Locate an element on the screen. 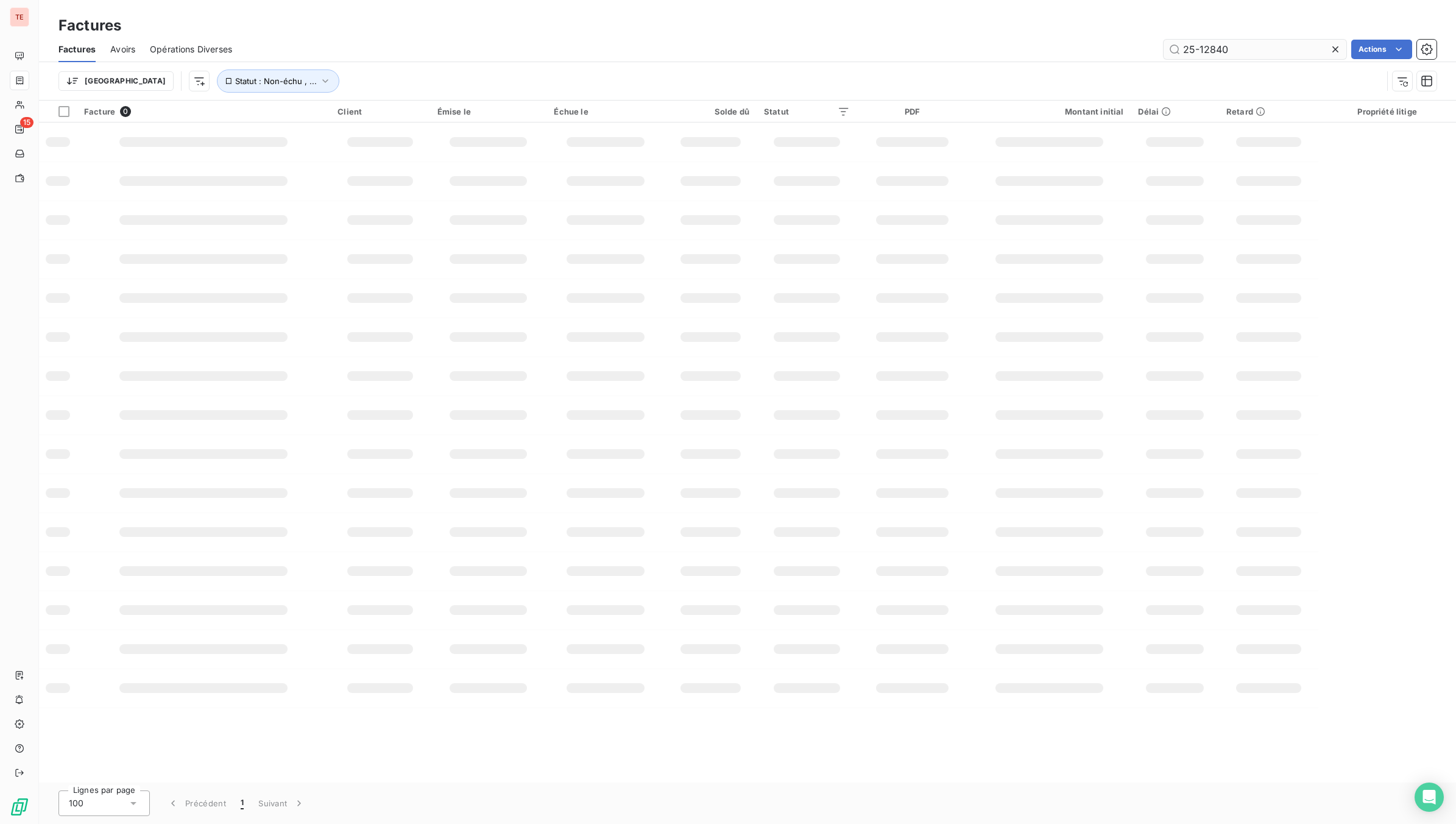  div: Délai is located at coordinates (1174, 112).